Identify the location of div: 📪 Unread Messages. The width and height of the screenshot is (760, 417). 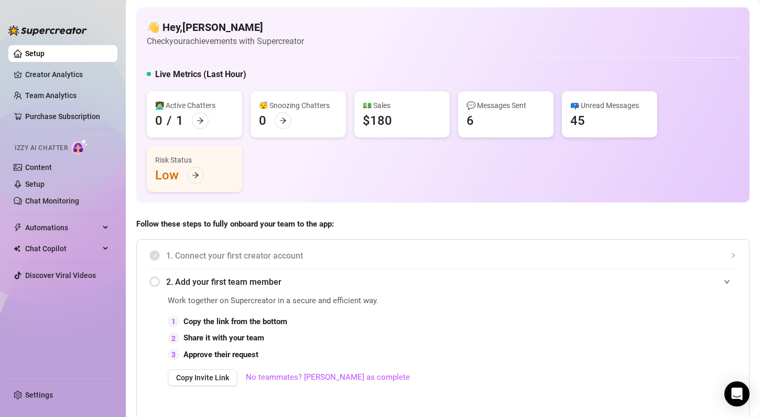
(610, 105).